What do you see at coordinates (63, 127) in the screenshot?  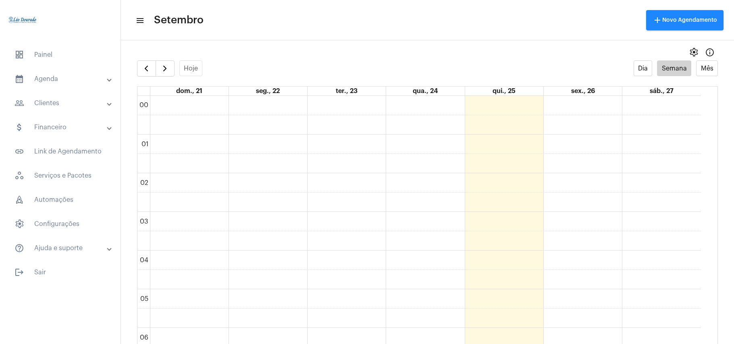 I see `mat-expansion-panel-header: sidenav iconFinanceiro` at bounding box center [63, 127].